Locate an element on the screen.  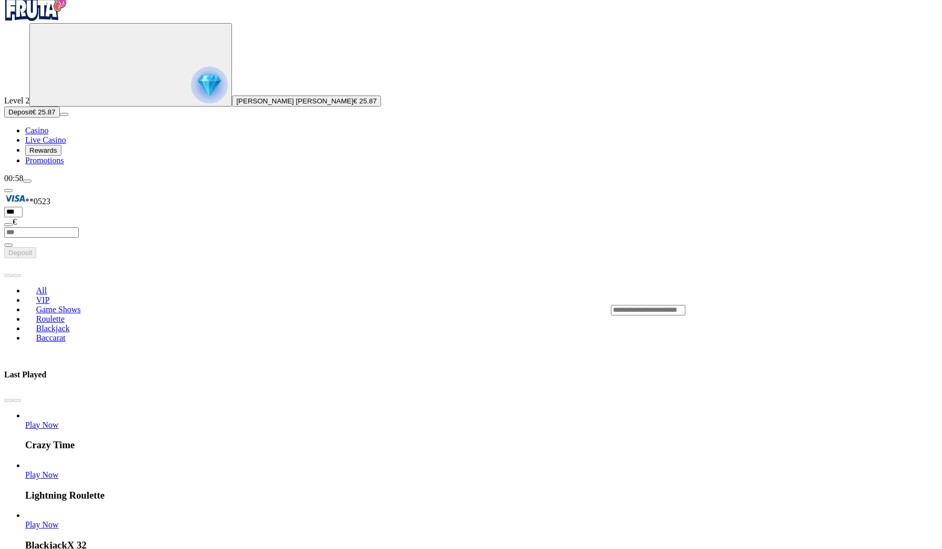
a: Lightning Roulette is located at coordinates (42, 474).